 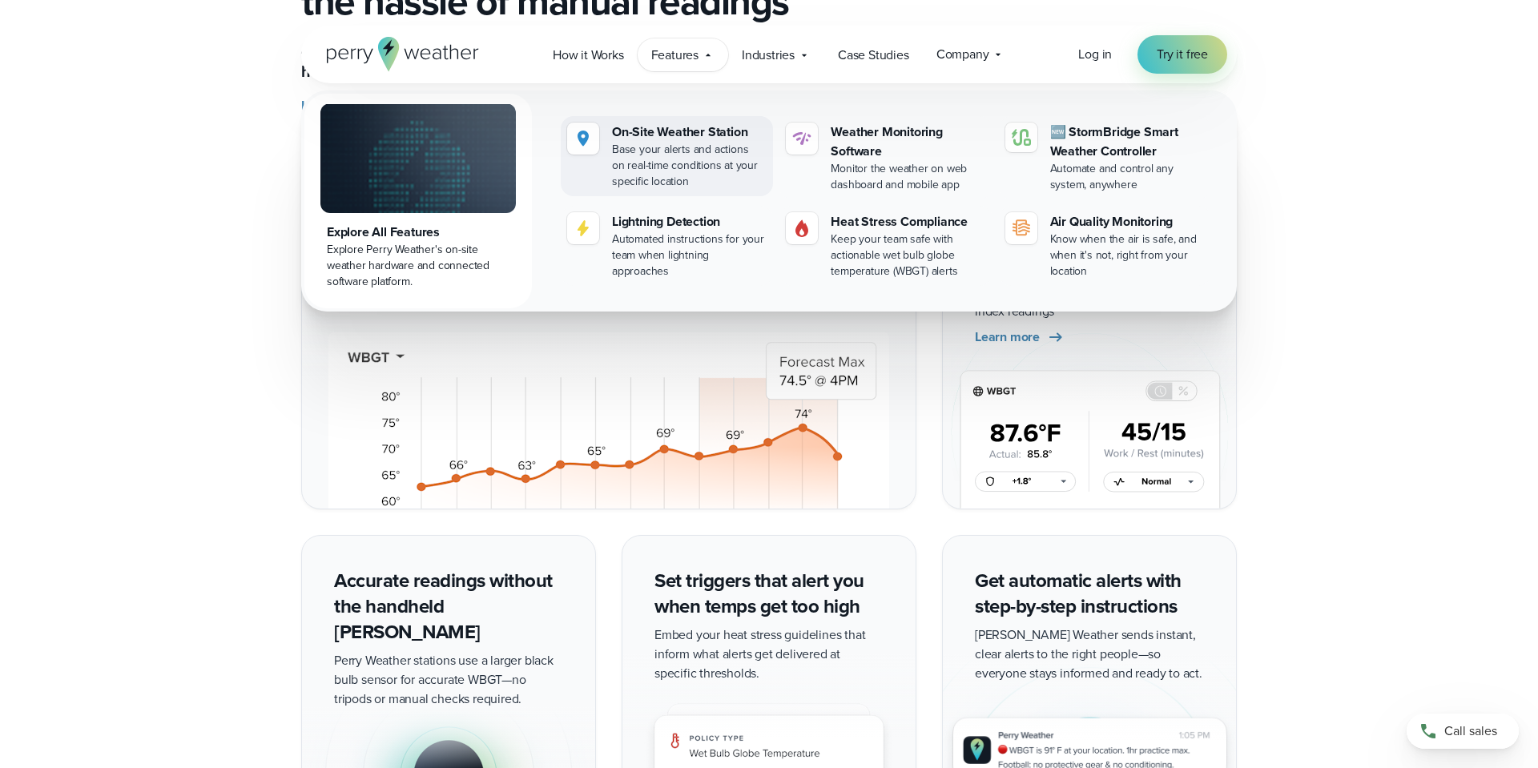 I want to click on img: 01_bento-light_HS.svg, so click(x=1090, y=413).